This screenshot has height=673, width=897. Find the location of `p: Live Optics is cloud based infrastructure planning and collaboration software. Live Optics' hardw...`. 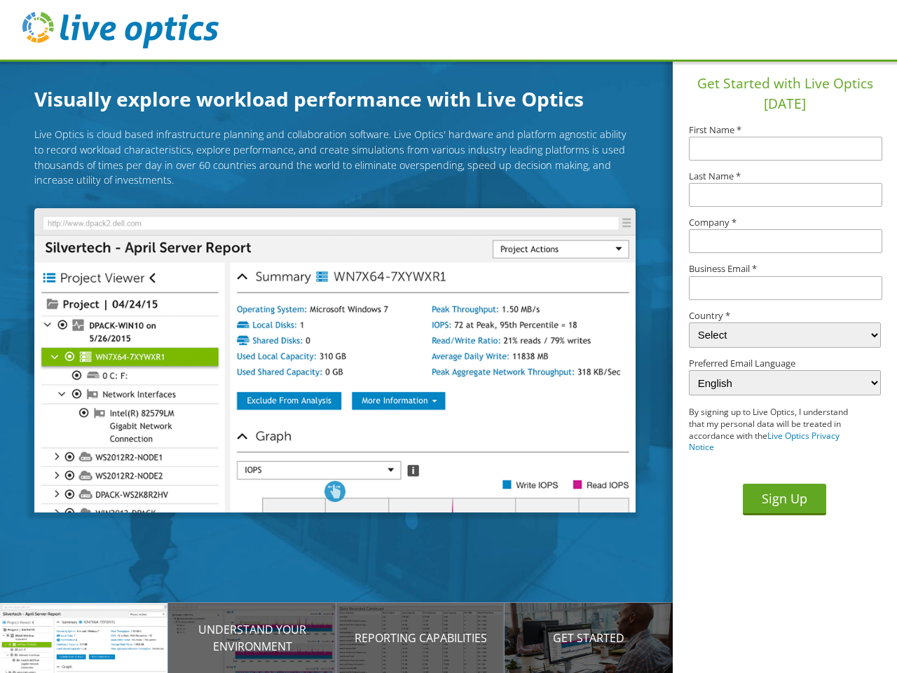

p: Live Optics is cloud based infrastructure planning and collaboration software. Live Optics' hardw... is located at coordinates (334, 157).